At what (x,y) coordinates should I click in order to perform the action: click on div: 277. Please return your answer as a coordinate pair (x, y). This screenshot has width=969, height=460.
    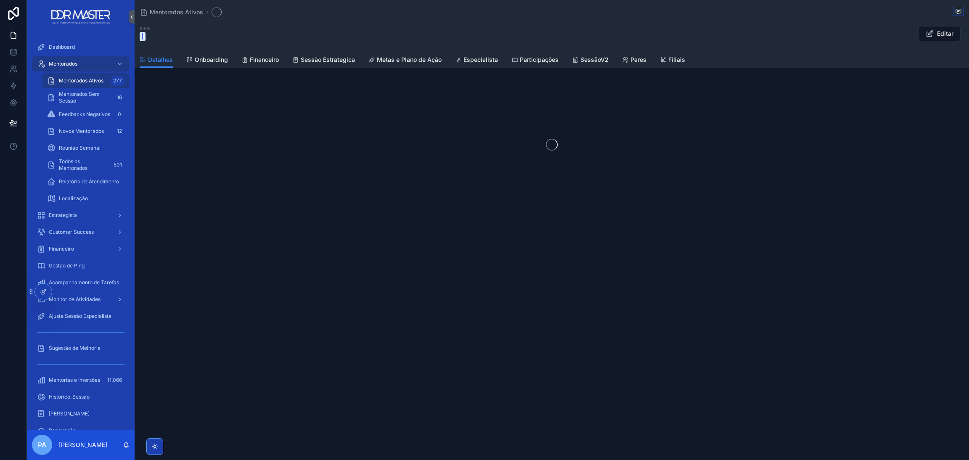
    Looking at the image, I should click on (117, 81).